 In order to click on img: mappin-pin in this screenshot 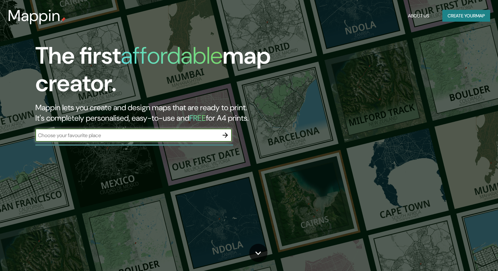, I will do `click(63, 20)`.